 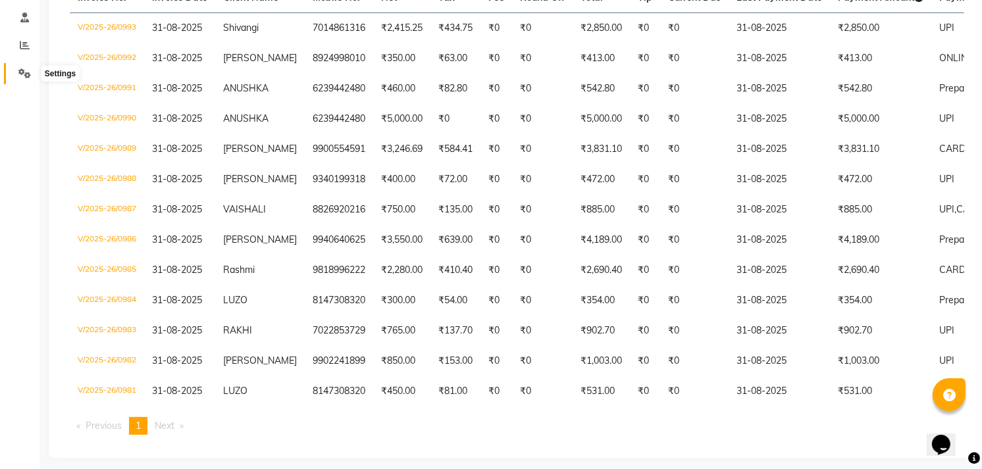 What do you see at coordinates (455, 301) in the screenshot?
I see `td: ₹54.00` at bounding box center [455, 301].